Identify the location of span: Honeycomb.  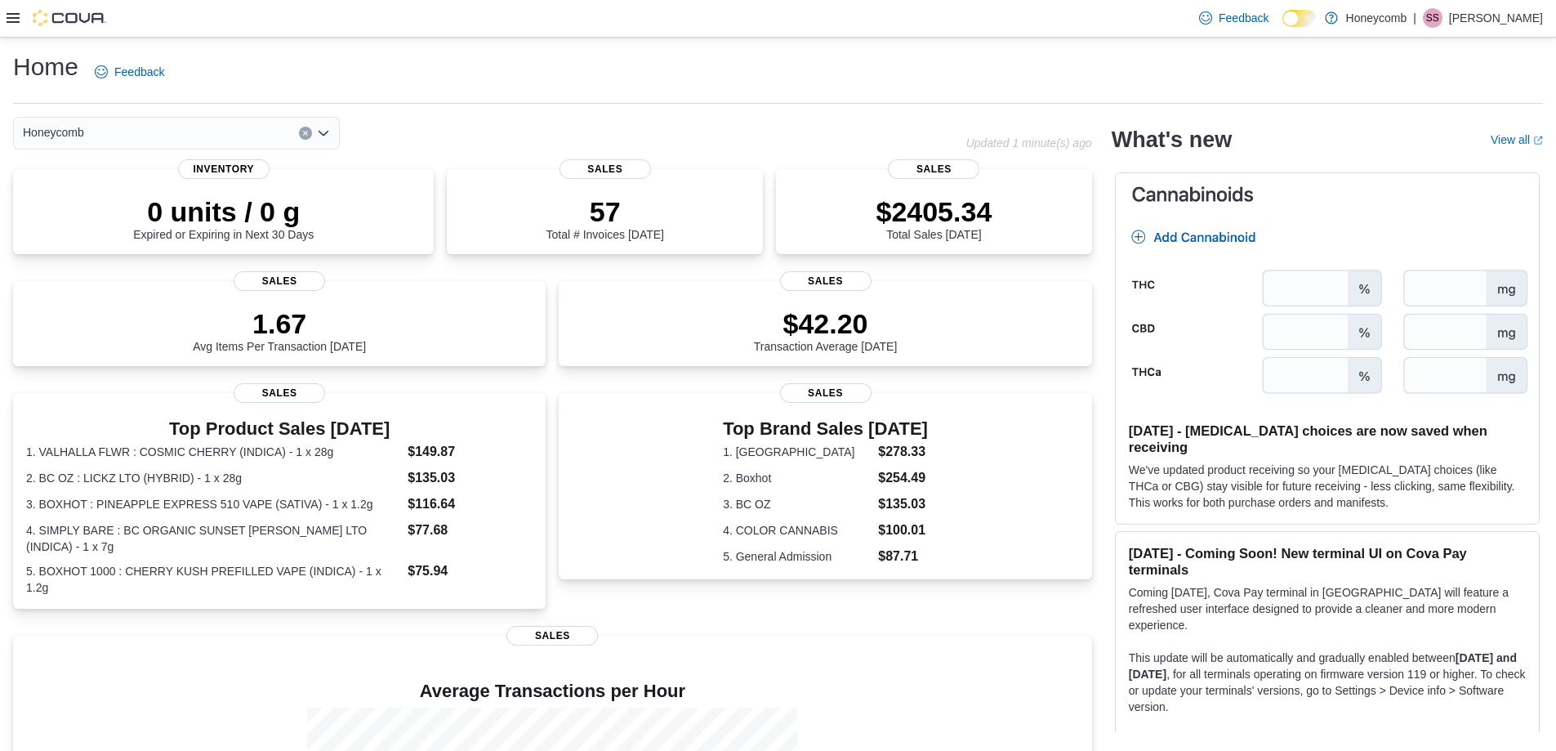
(53, 132).